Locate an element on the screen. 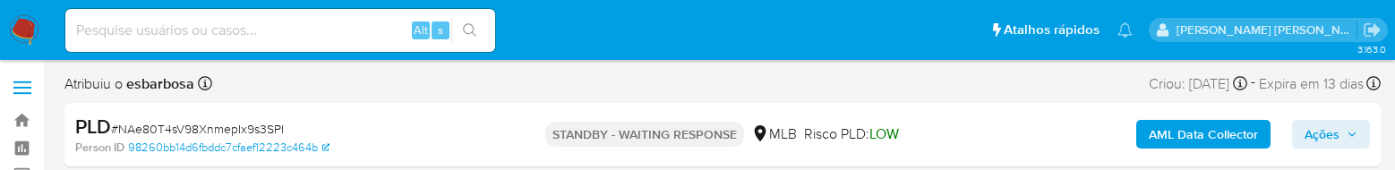 This screenshot has width=1395, height=170. span: Atalhos rápidos is located at coordinates (1051, 30).